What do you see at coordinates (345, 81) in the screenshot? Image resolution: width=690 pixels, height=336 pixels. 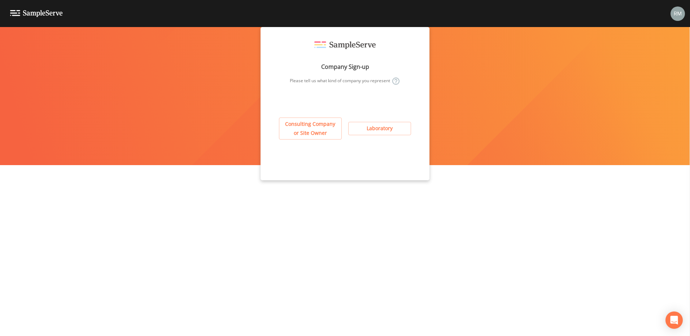 I see `h3: Please tell us what kind of company you represent` at bounding box center [345, 81].